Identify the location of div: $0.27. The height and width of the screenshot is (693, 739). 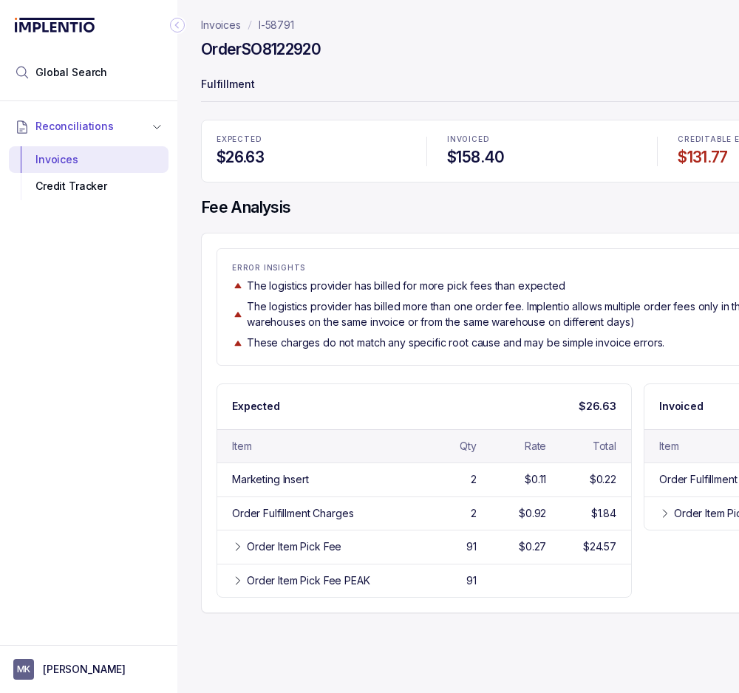
(532, 547).